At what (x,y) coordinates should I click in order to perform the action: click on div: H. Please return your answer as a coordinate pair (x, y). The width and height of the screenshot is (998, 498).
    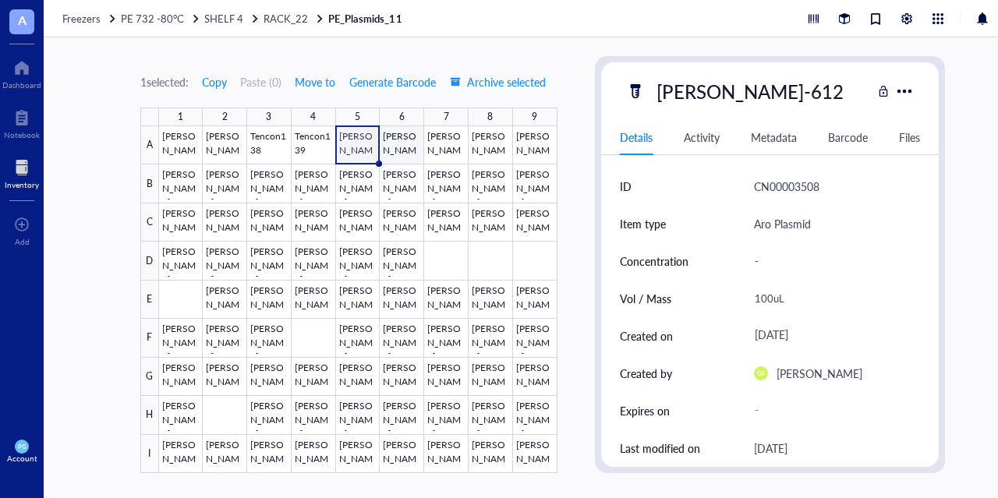
    Looking at the image, I should click on (150, 415).